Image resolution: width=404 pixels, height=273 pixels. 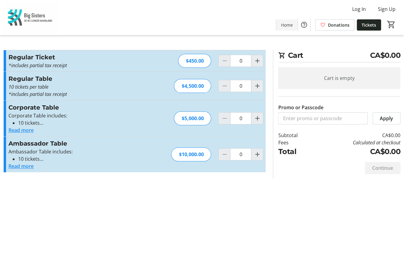 I want to click on span: Home, so click(x=287, y=25).